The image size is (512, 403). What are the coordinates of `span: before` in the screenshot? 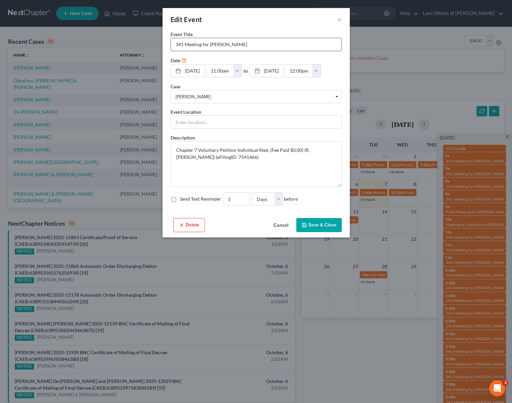 It's located at (291, 199).